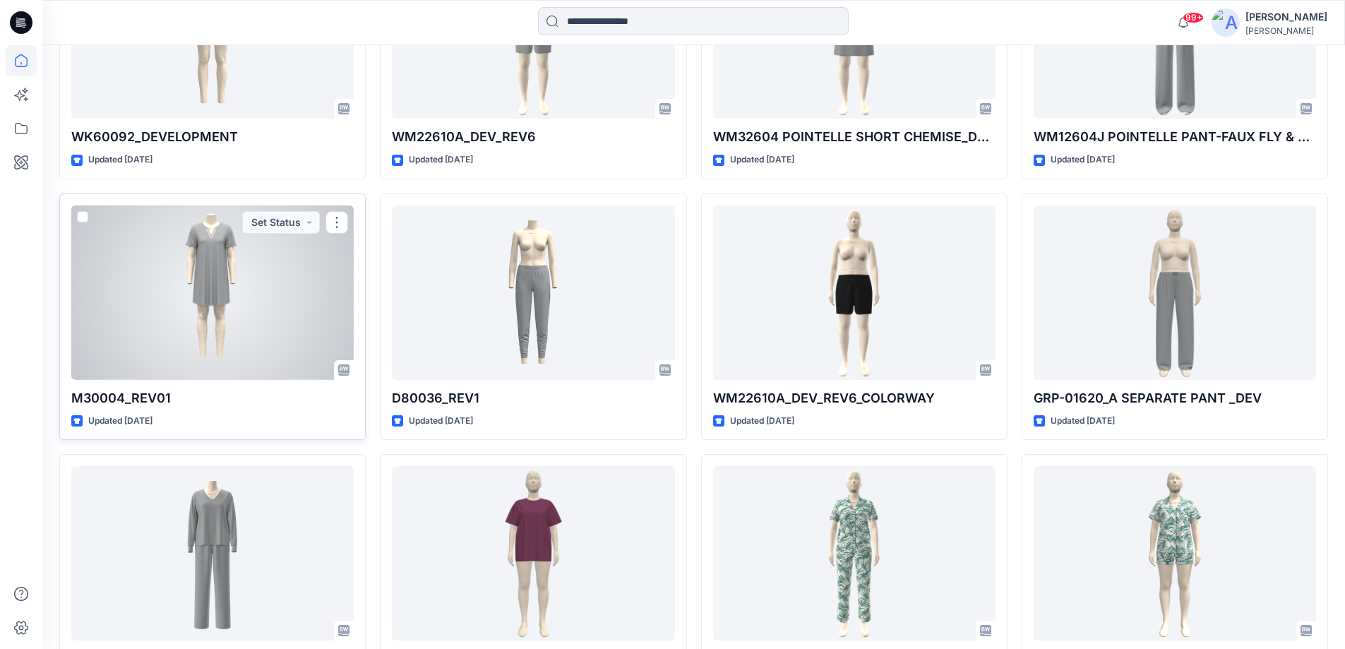 The image size is (1345, 649). Describe the element at coordinates (533, 292) in the screenshot. I see `a: D80036_REV1` at that location.